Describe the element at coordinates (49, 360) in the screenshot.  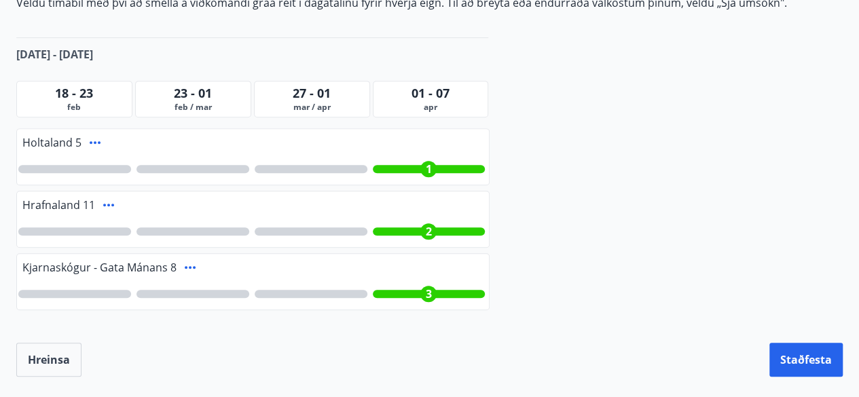
I see `button: Hreinsa` at that location.